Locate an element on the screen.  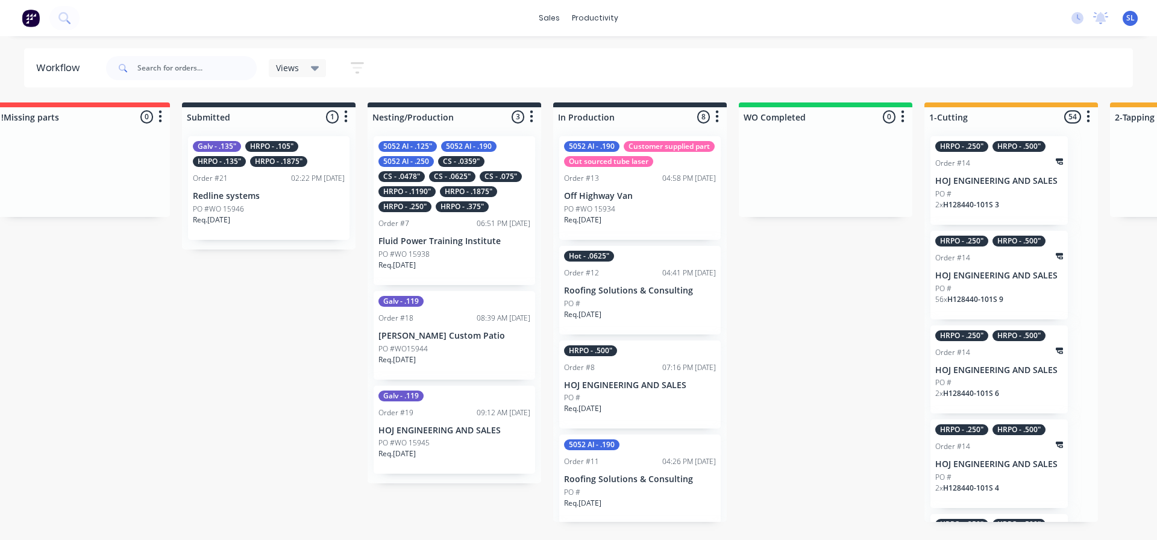
p: PO #WO 15938 is located at coordinates (404, 254).